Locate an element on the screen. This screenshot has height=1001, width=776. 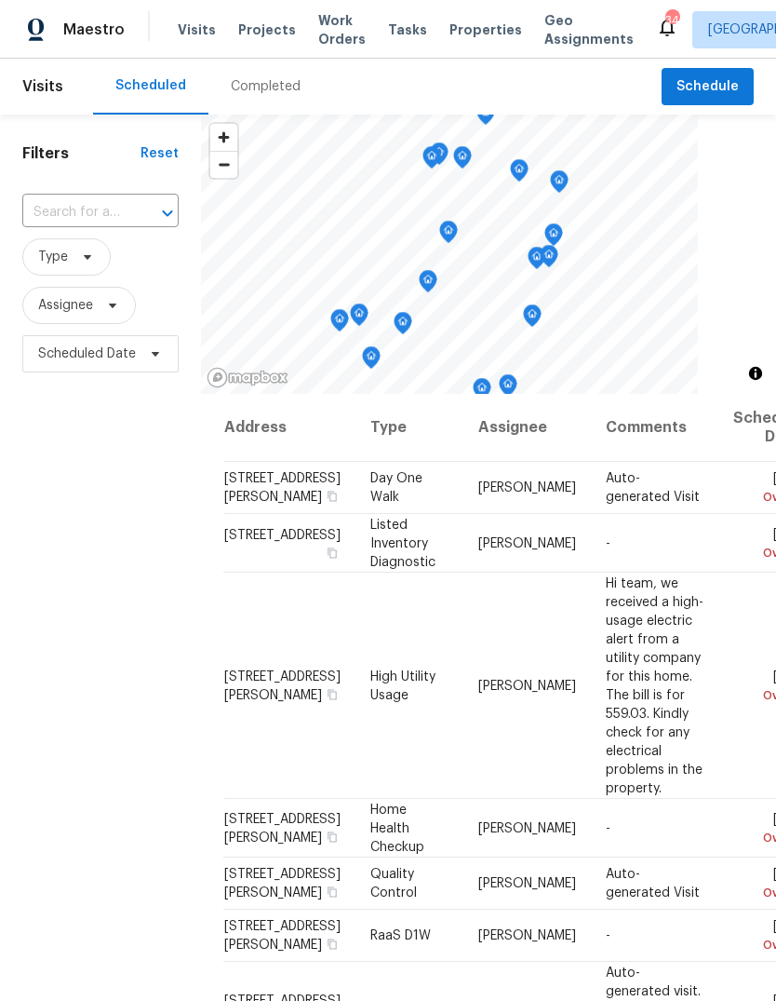
span: Assignee is located at coordinates (65, 305).